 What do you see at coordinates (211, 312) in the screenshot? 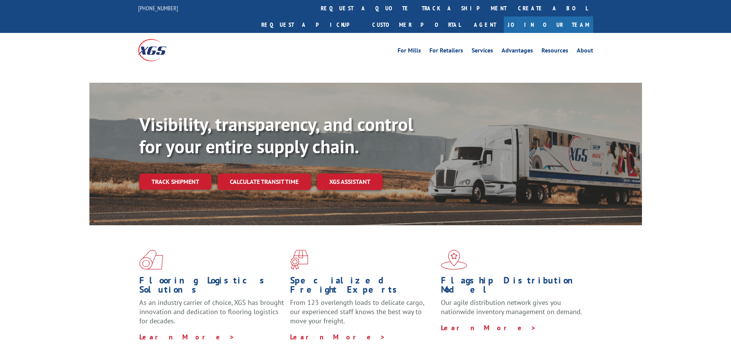
I see `span: As an industry carrier of choice, XGS has brought innovation and dedication to flooring logistics...` at bounding box center [211, 312].